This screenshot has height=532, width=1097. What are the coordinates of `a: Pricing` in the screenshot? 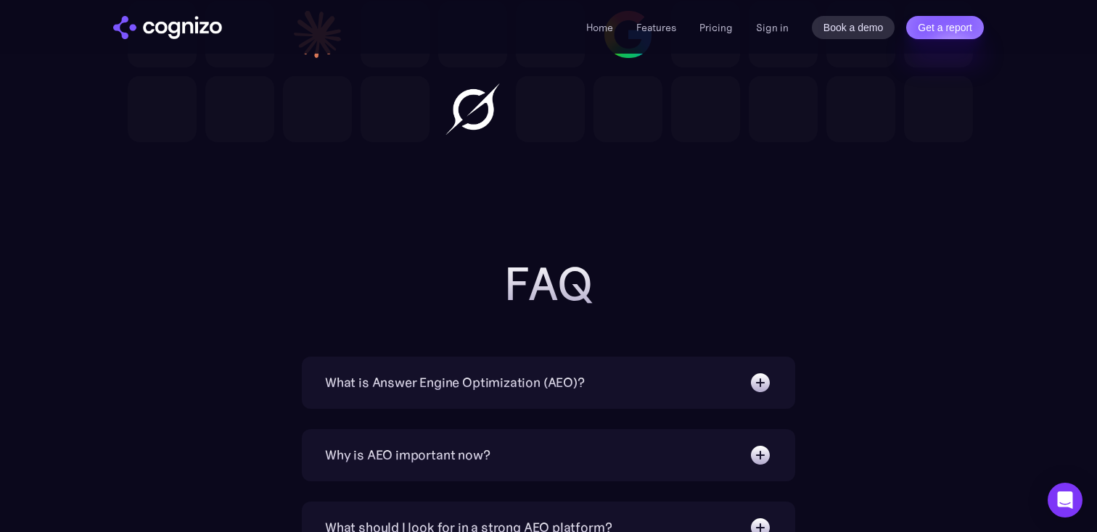 It's located at (716, 28).